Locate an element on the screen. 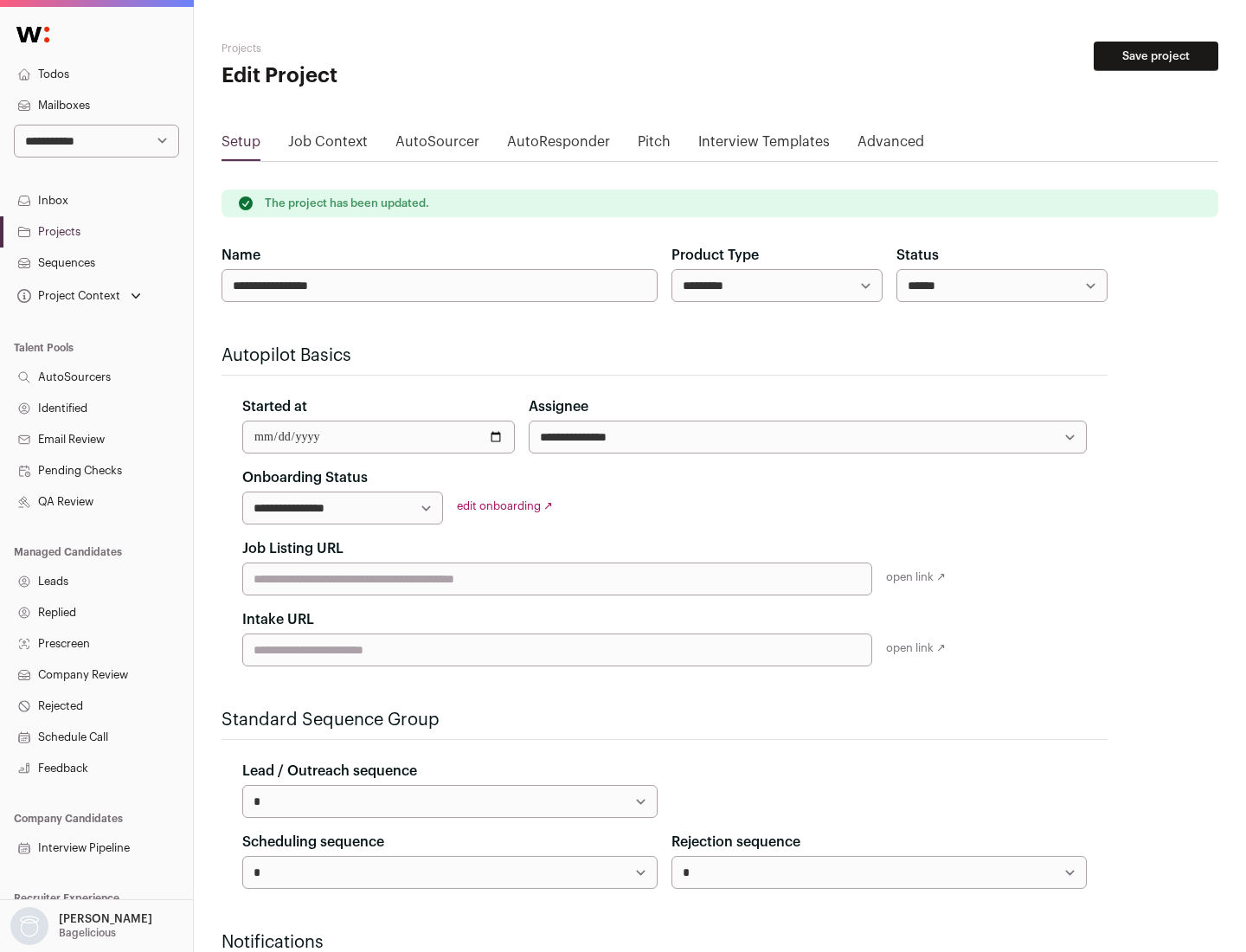 The height and width of the screenshot is (952, 1246). label: Started at is located at coordinates (274, 407).